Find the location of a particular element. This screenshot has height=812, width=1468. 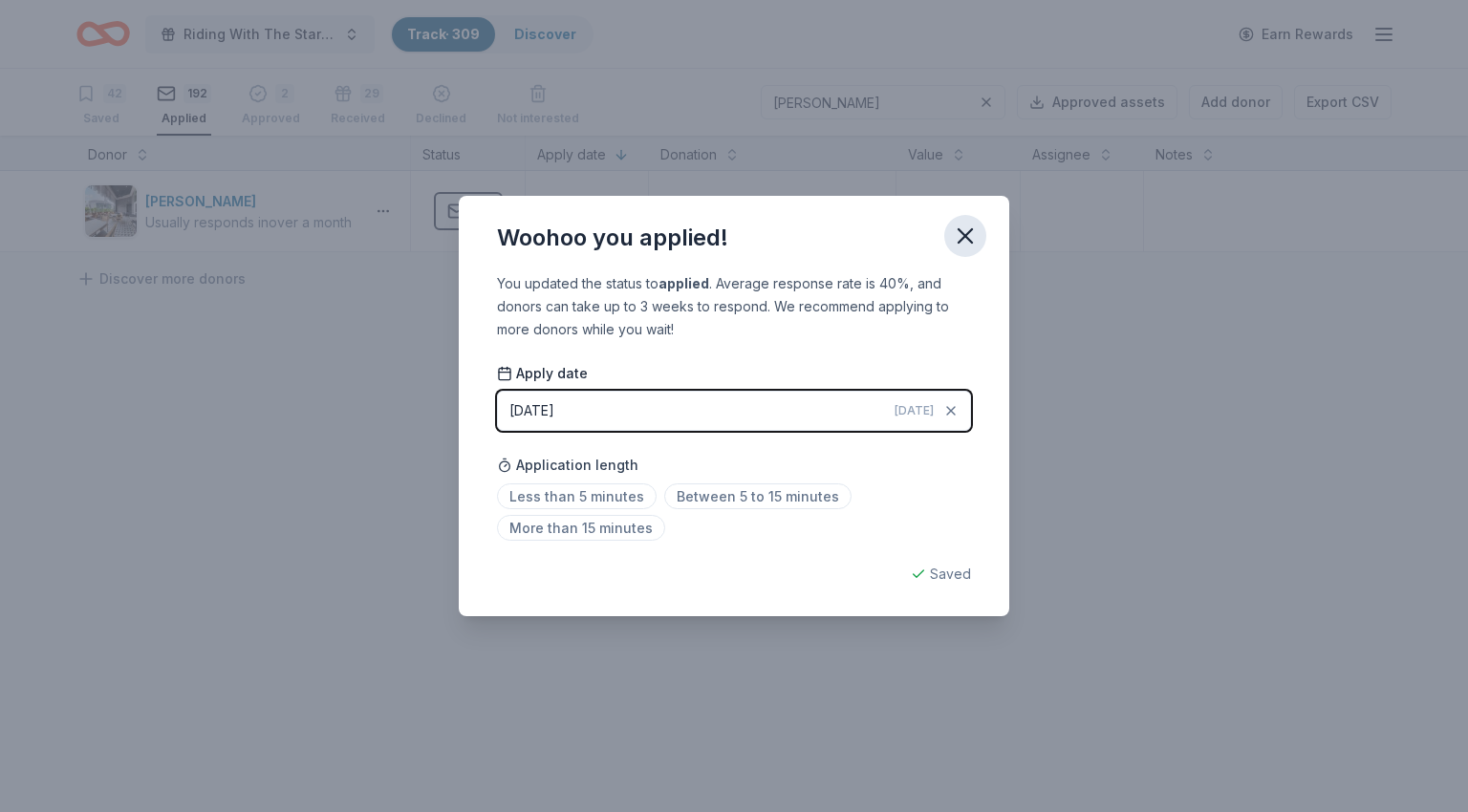

span: Application length is located at coordinates (567, 465).